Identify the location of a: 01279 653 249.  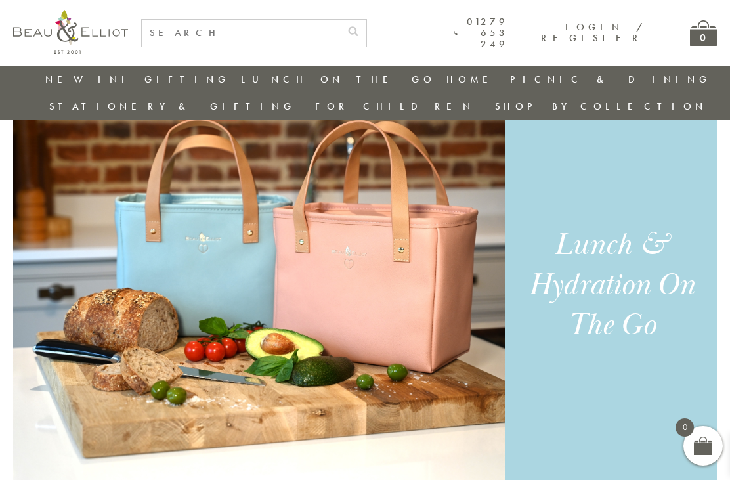
(480, 33).